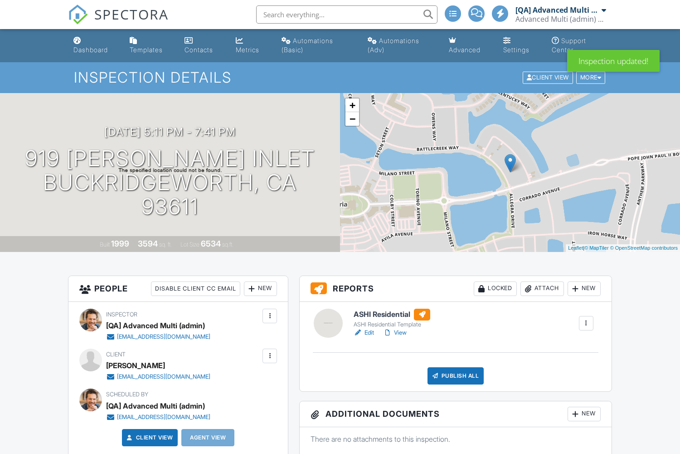  Describe the element at coordinates (203, 45) in the screenshot. I see `a: Contacts` at that location.